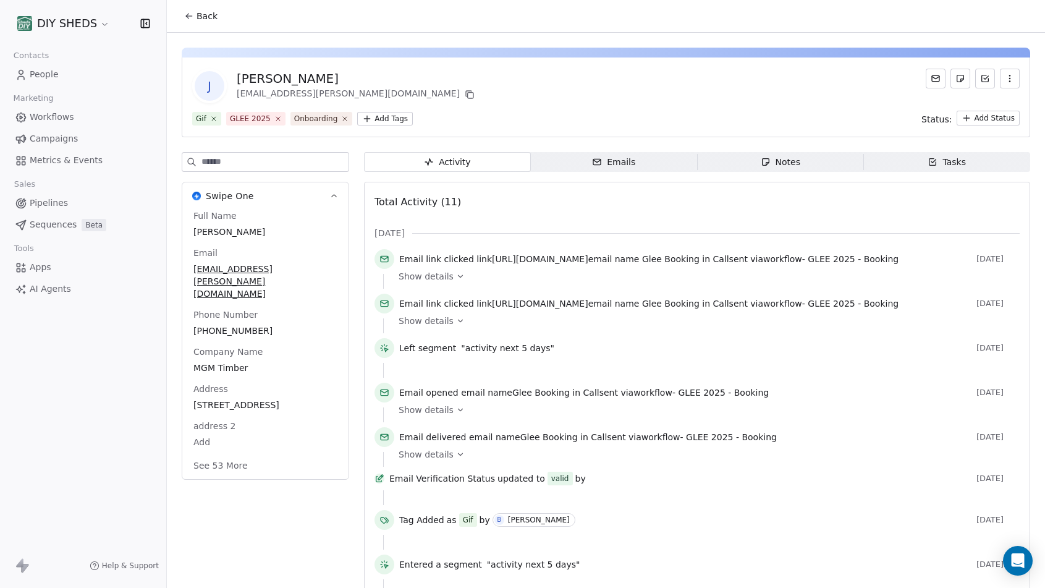 The image size is (1045, 588). What do you see at coordinates (201, 119) in the screenshot?
I see `div: Gif` at bounding box center [201, 119].